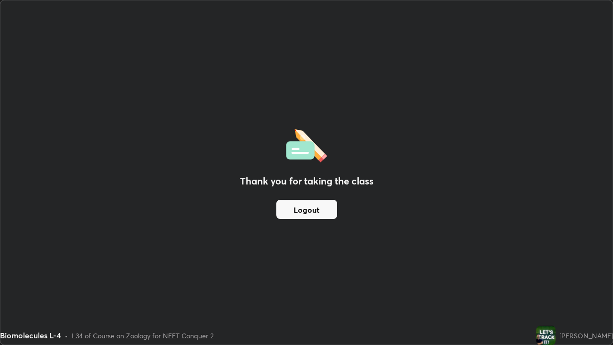 The image size is (613, 345). What do you see at coordinates (307, 144) in the screenshot?
I see `img: offlineFeedback.1438e8b3.svg` at bounding box center [307, 144].